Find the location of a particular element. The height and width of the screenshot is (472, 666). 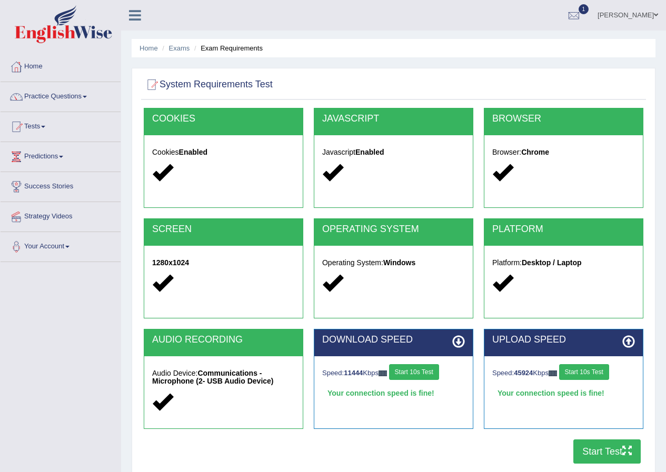

h2: PLATFORM is located at coordinates (563, 230).